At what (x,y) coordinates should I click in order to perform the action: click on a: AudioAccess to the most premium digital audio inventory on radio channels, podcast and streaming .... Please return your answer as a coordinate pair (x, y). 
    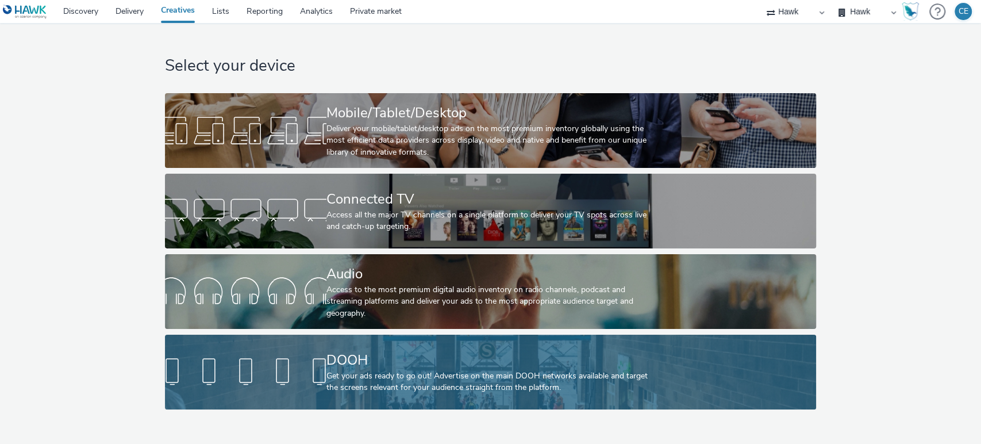
    Looking at the image, I should click on (490, 291).